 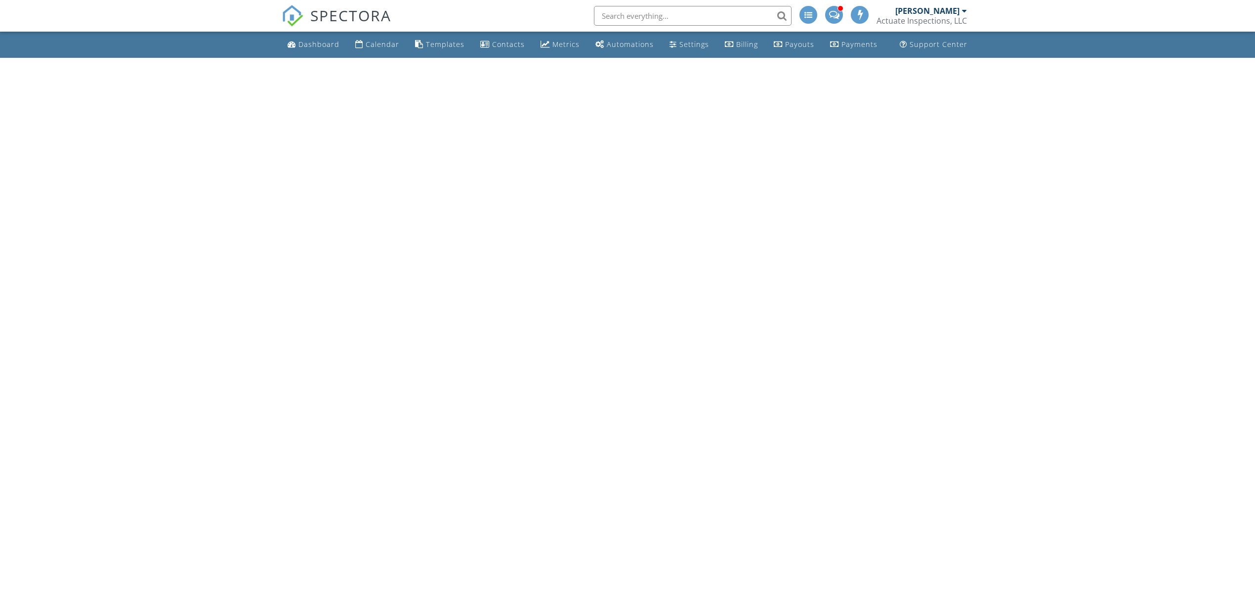 What do you see at coordinates (566, 44) in the screenshot?
I see `div: Metrics` at bounding box center [566, 44].